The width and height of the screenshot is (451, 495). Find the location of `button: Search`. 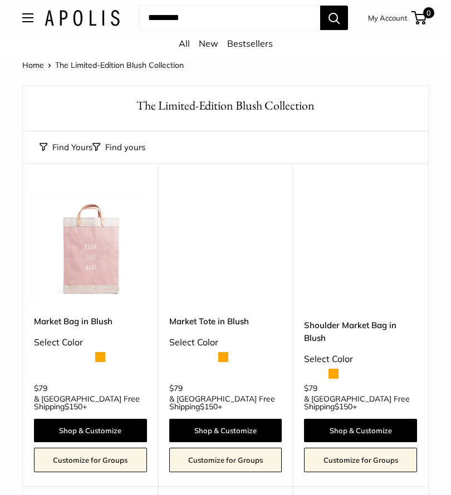

button: Search is located at coordinates (334, 18).